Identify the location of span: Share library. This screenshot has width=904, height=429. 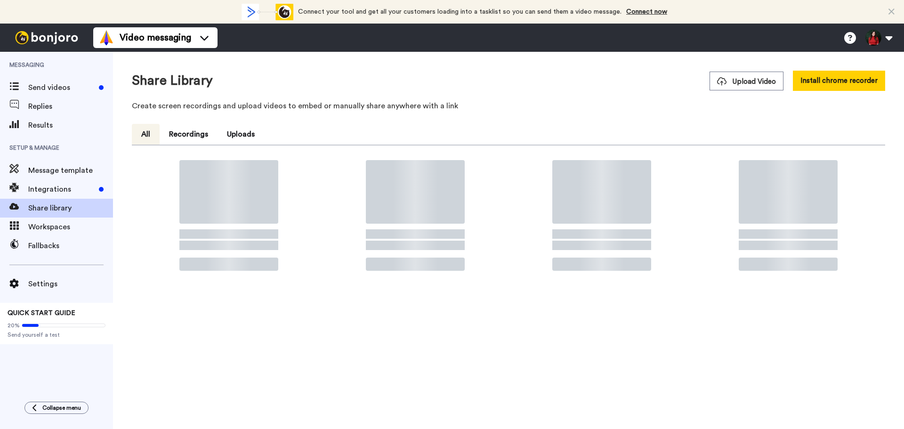
(71, 208).